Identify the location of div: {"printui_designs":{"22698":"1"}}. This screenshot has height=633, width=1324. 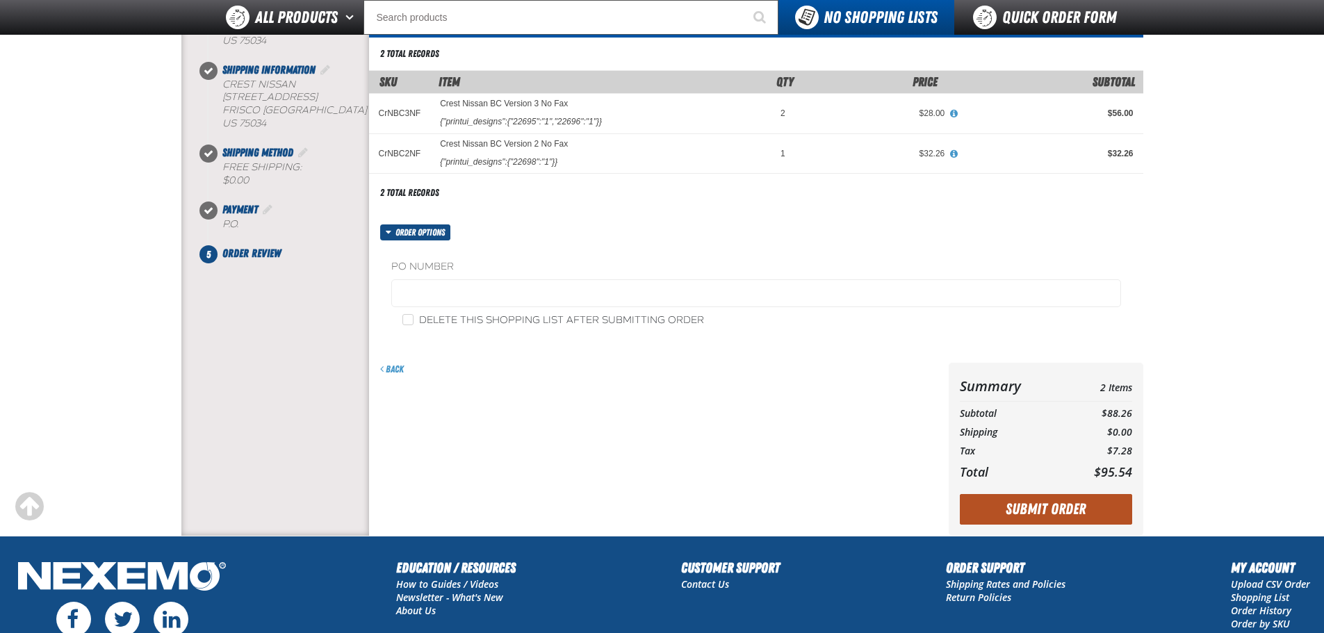
(498, 162).